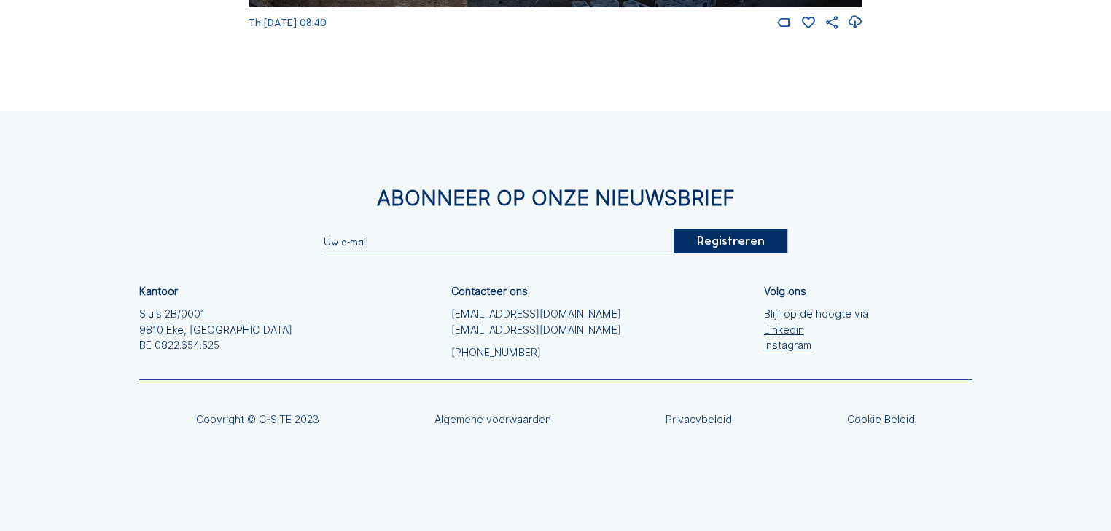  Describe the element at coordinates (489, 291) in the screenshot. I see `div: Contacteer ons` at that location.